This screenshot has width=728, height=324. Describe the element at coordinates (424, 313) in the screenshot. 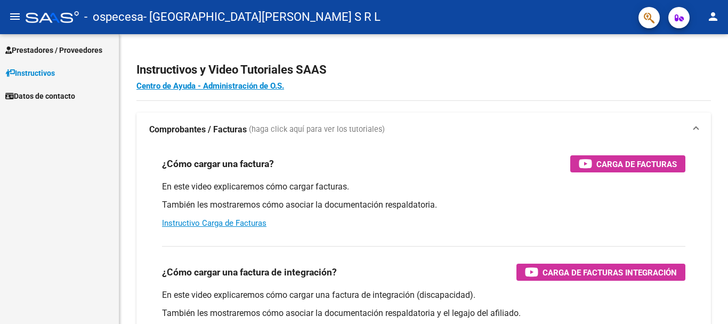

I see `p: También les mostraremos cómo asociar la documentación respaldatoria y el legajo del afiliado.` at that location.